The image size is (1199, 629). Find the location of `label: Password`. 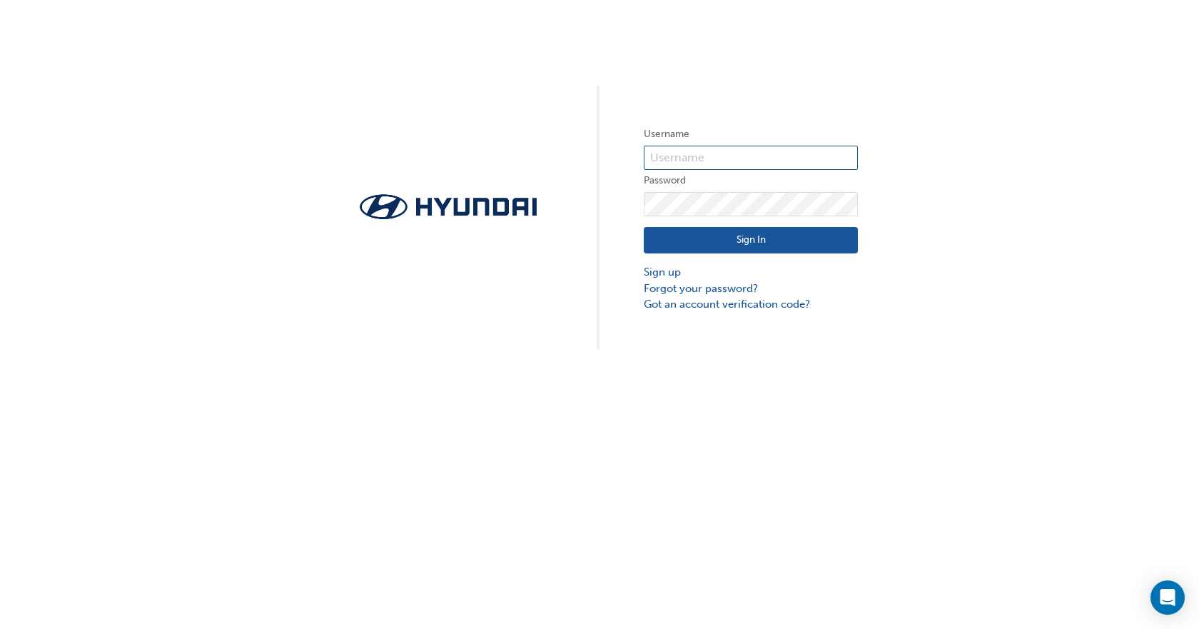

label: Password is located at coordinates (751, 181).